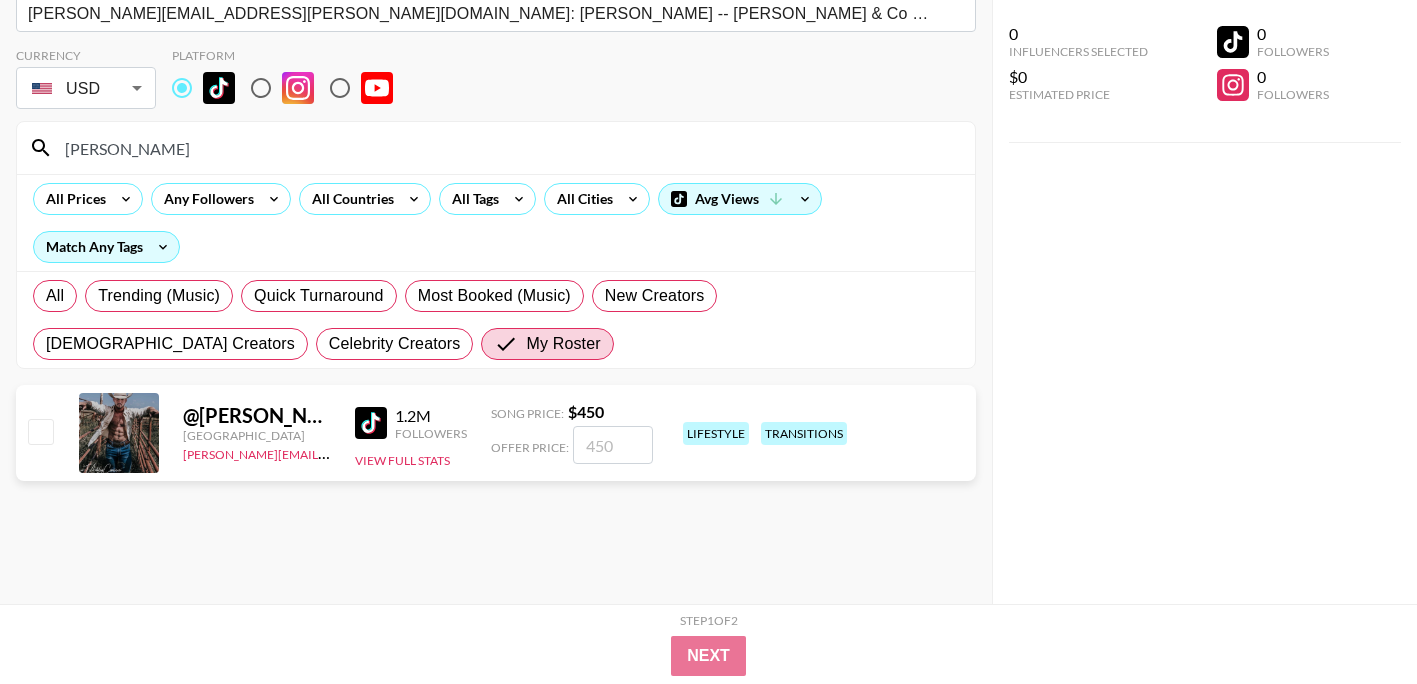 The image size is (1417, 684). What do you see at coordinates (86, 88) in the screenshot?
I see `div: USD` at bounding box center [86, 88].